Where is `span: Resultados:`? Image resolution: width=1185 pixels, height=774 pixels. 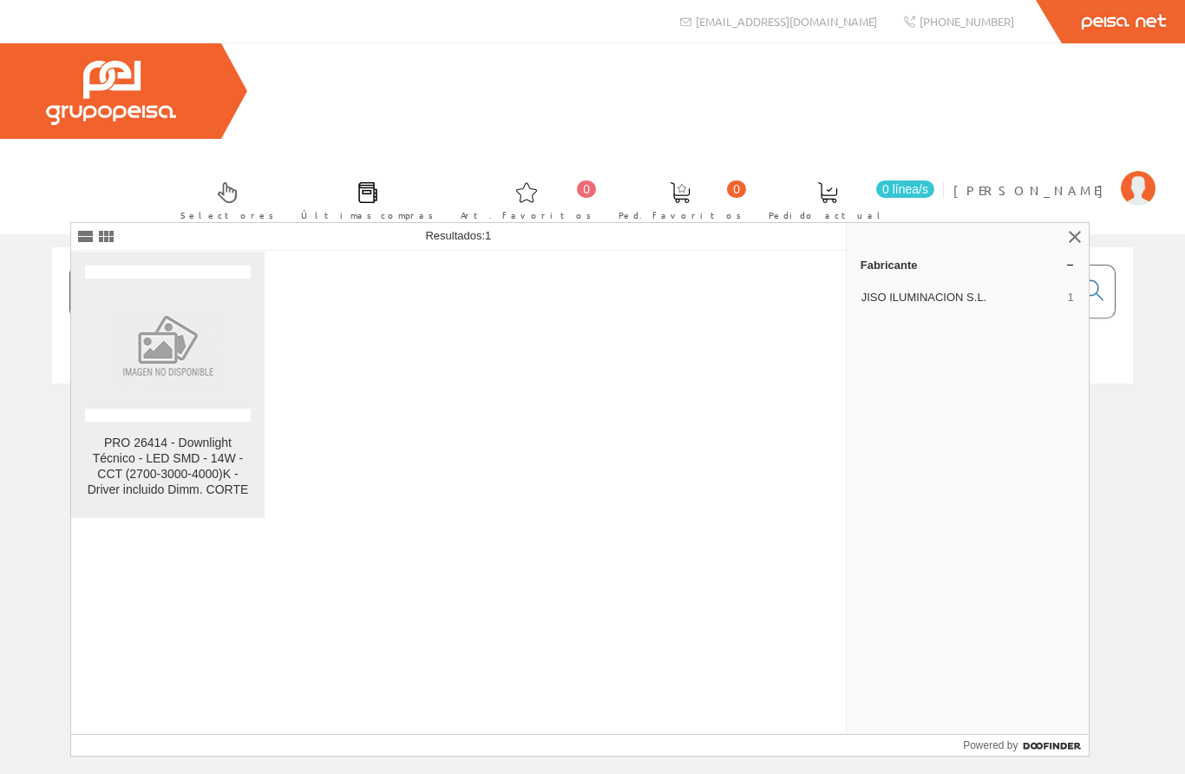 span: Resultados: is located at coordinates (458, 235).